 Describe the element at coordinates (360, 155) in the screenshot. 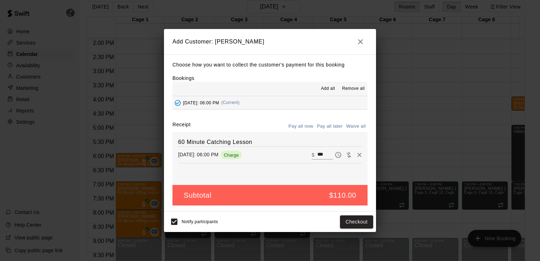

I see `button: Remove` at that location.